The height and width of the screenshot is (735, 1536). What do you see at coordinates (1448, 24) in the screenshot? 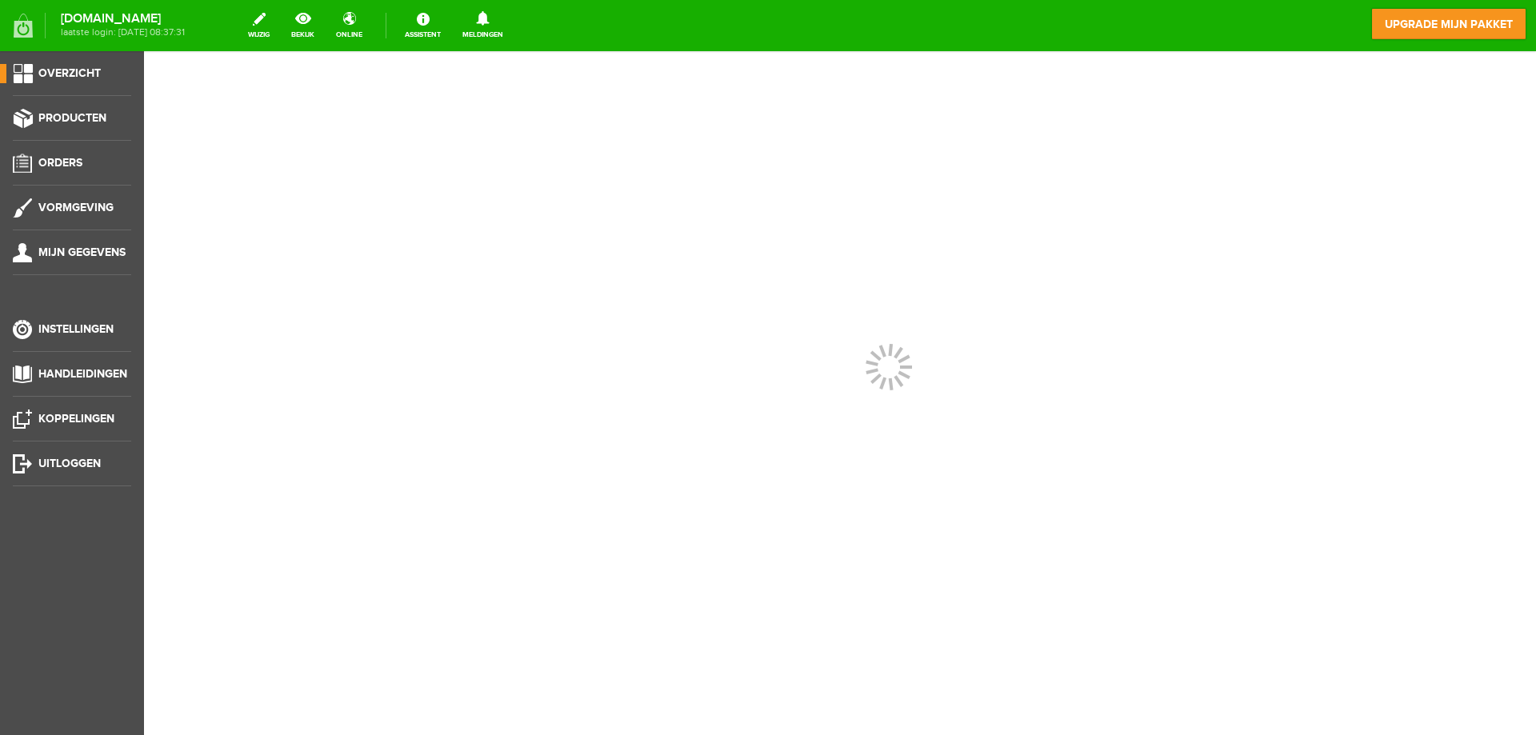
I see `a: upgrade mijn pakket` at bounding box center [1448, 24].